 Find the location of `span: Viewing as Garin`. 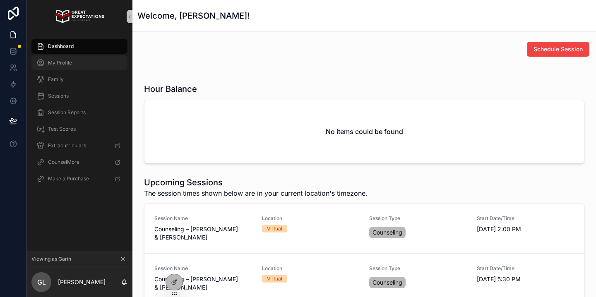

span: Viewing as Garin is located at coordinates (51, 259).